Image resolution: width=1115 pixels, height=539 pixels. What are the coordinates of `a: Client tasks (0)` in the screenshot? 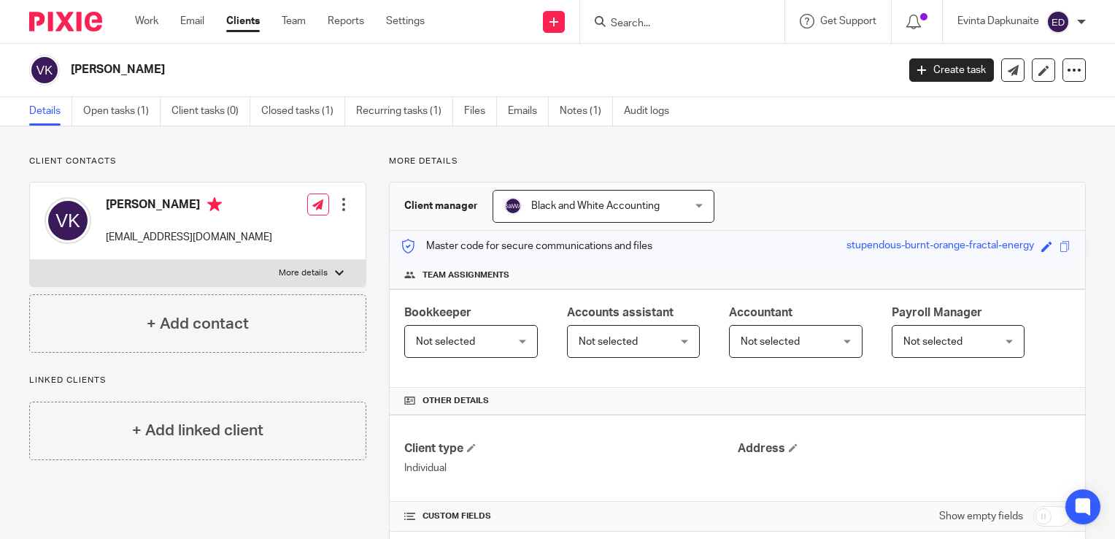 It's located at (211, 111).